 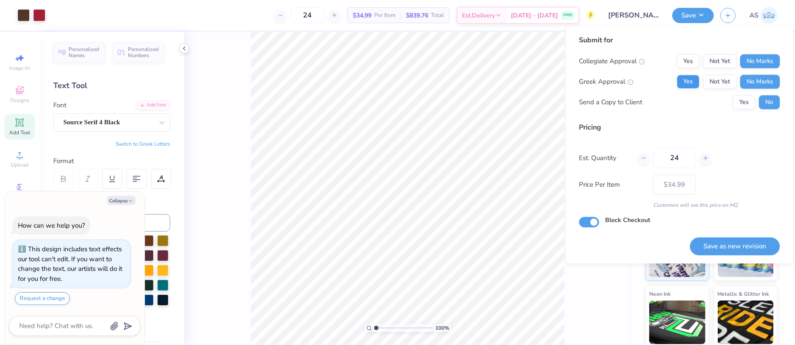 I want to click on div: Format, so click(x=112, y=161).